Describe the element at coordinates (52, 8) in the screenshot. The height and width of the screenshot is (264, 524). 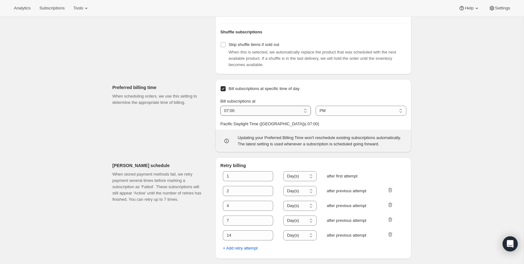
I see `button: Subscriptions` at that location.